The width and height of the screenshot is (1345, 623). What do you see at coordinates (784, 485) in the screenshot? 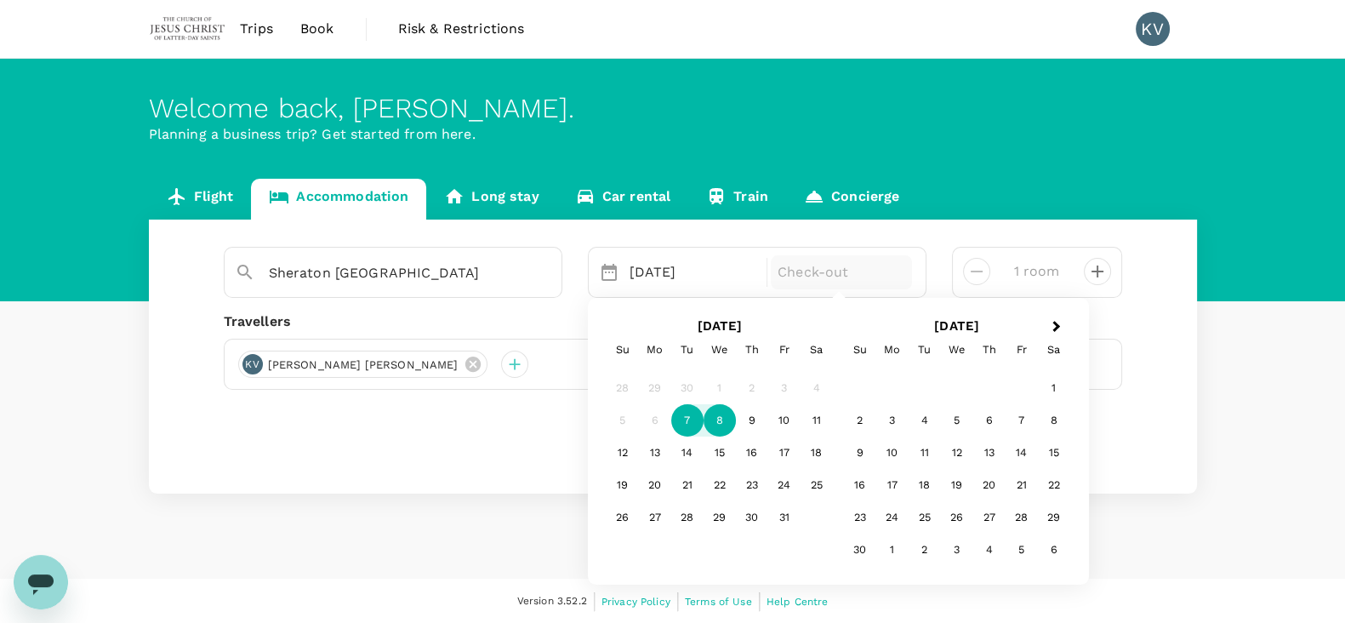
I see `div: Choose Friday, October 24th, 2025` at bounding box center [784, 485].